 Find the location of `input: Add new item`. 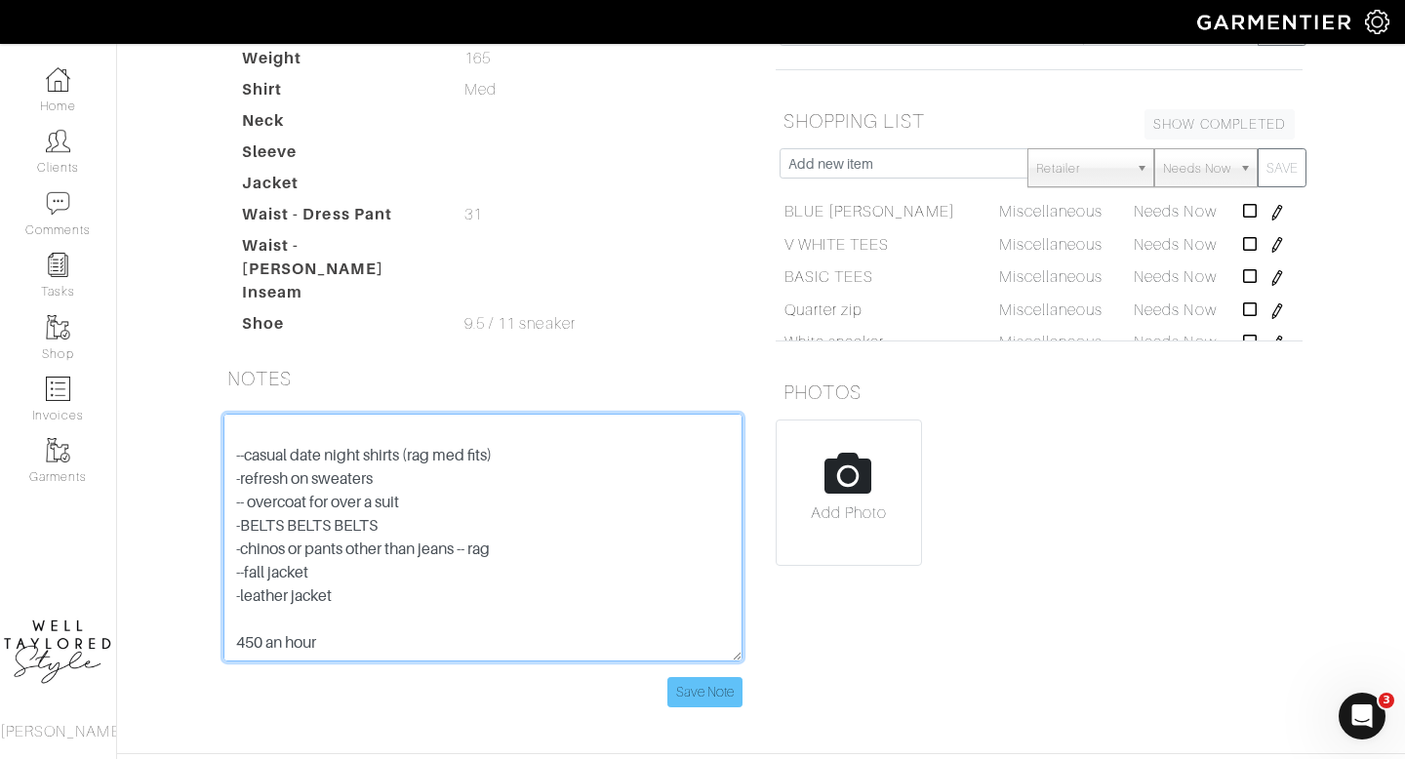

input: Add new item is located at coordinates (904, 163).